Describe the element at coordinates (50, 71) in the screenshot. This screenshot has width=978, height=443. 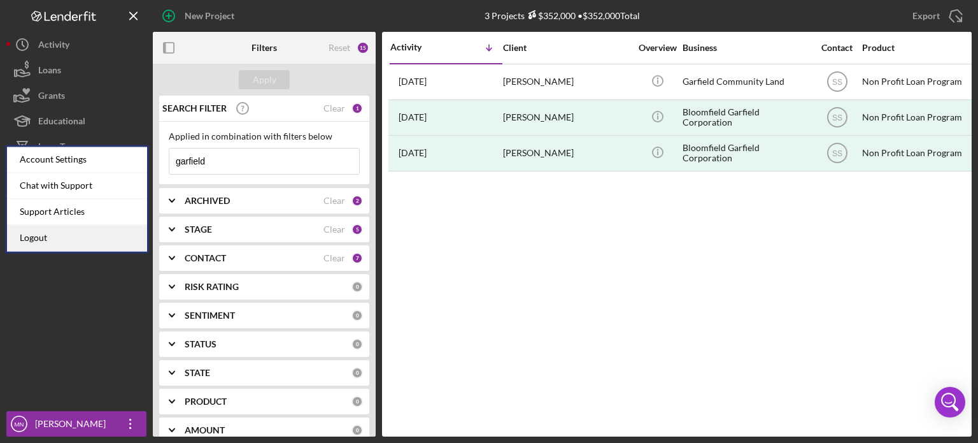
I see `div: Loans` at that location.